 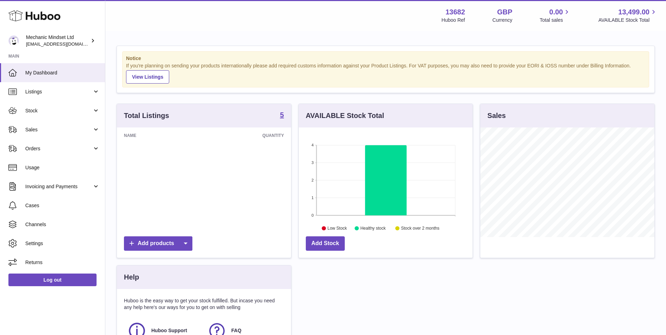 I want to click on span: Channels, so click(x=62, y=224).